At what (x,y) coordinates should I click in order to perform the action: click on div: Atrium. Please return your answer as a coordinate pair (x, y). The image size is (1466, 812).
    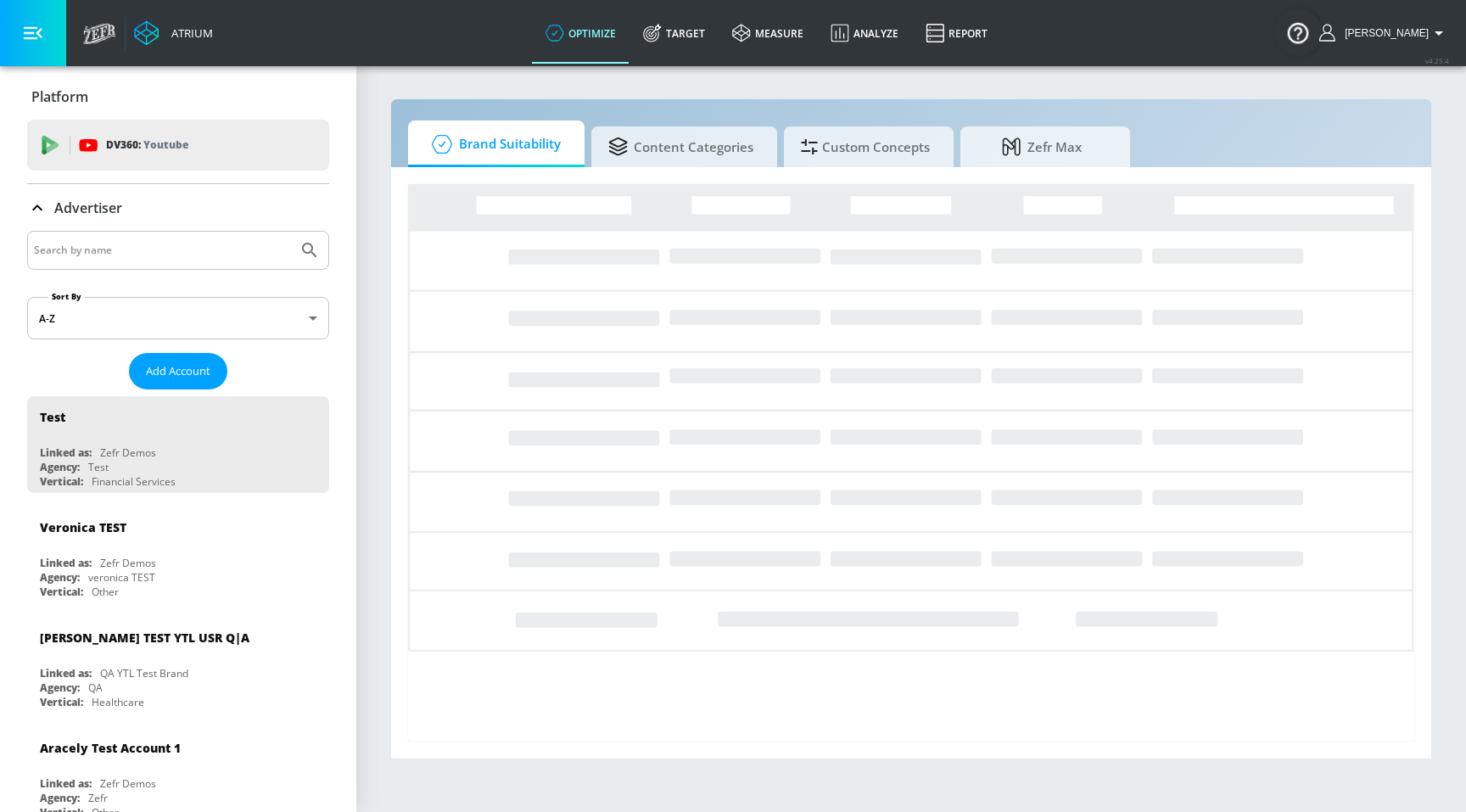
    Looking at the image, I should click on (188, 33).